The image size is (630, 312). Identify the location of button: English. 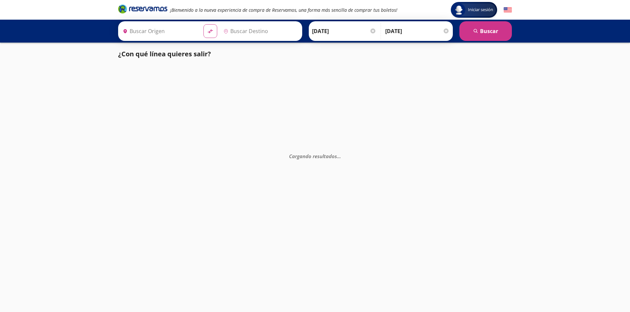
(507, 10).